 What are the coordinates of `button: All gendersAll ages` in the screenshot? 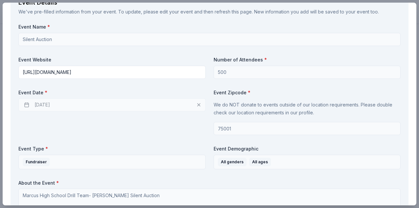 It's located at (307, 162).